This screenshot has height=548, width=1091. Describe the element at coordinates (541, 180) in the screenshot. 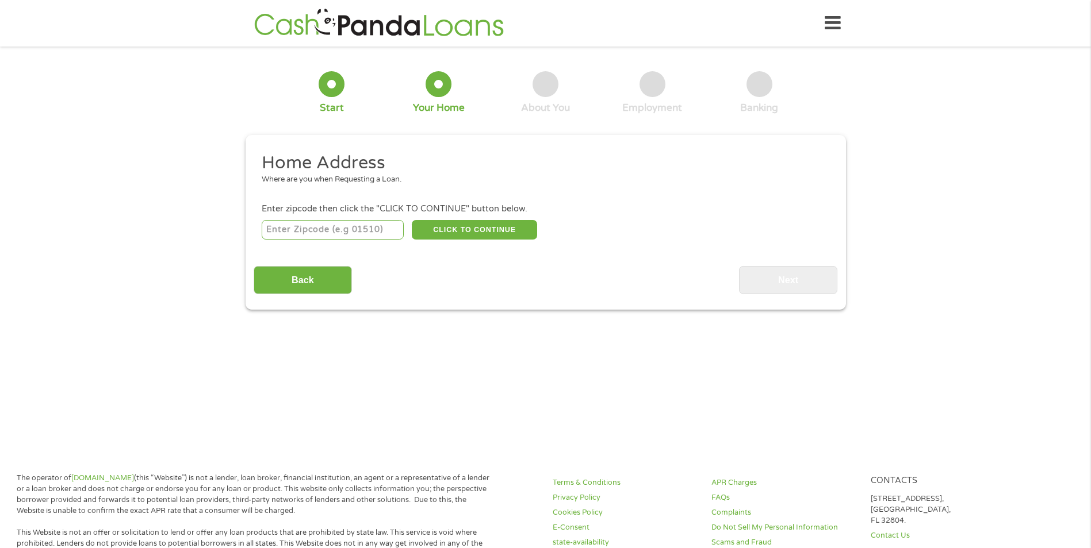

I see `div: Where are you when Requesting a Loan.` at that location.